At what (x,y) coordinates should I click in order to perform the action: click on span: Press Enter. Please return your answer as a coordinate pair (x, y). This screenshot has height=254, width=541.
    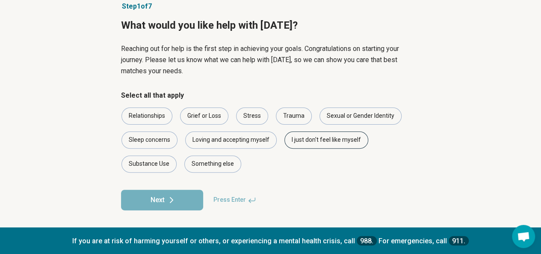
    Looking at the image, I should click on (235, 200).